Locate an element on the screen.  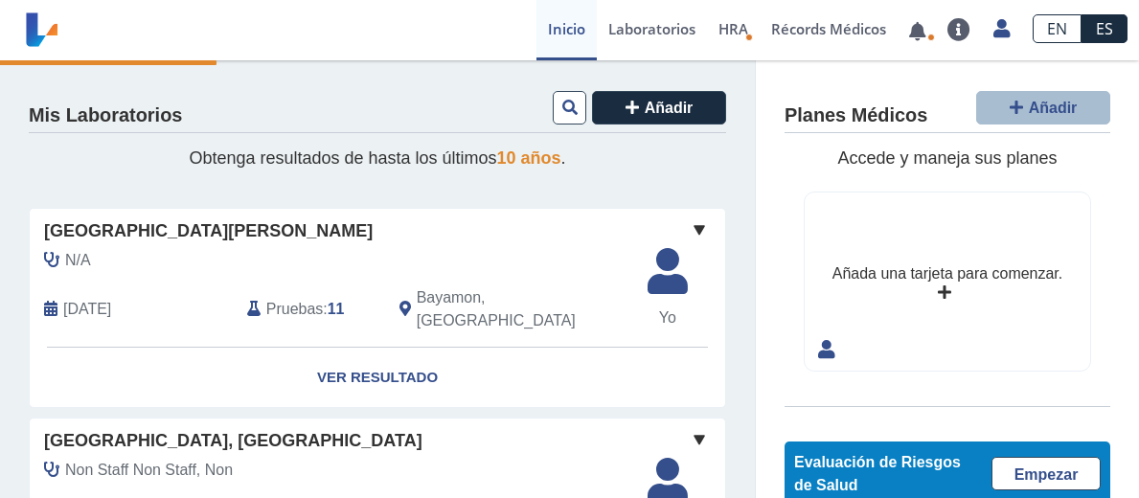
span: HRA is located at coordinates (733, 29).